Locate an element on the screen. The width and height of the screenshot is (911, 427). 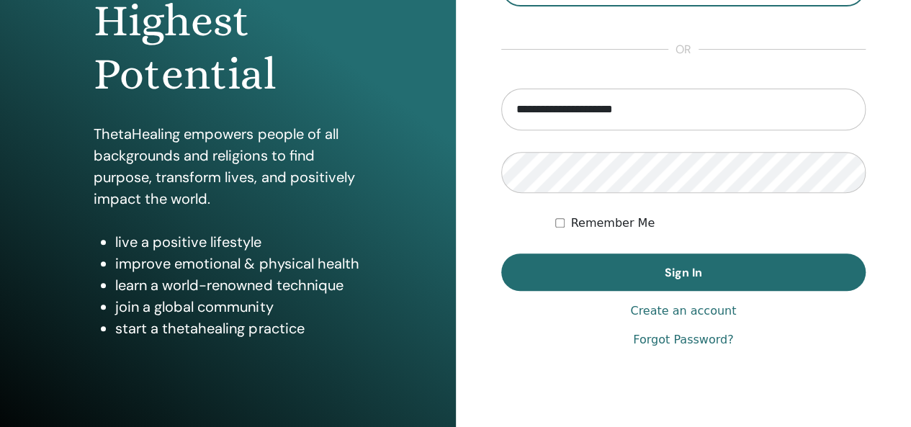
li: live a positive lifestyle is located at coordinates (238, 242).